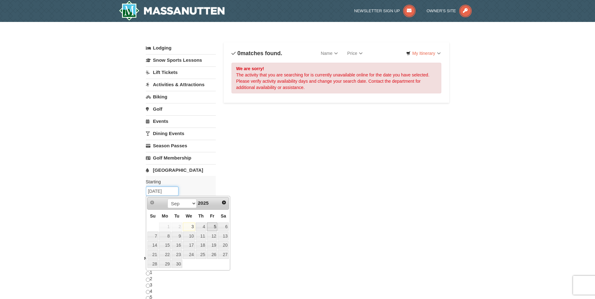  Describe the element at coordinates (165, 254) in the screenshot. I see `a: 22` at that location.